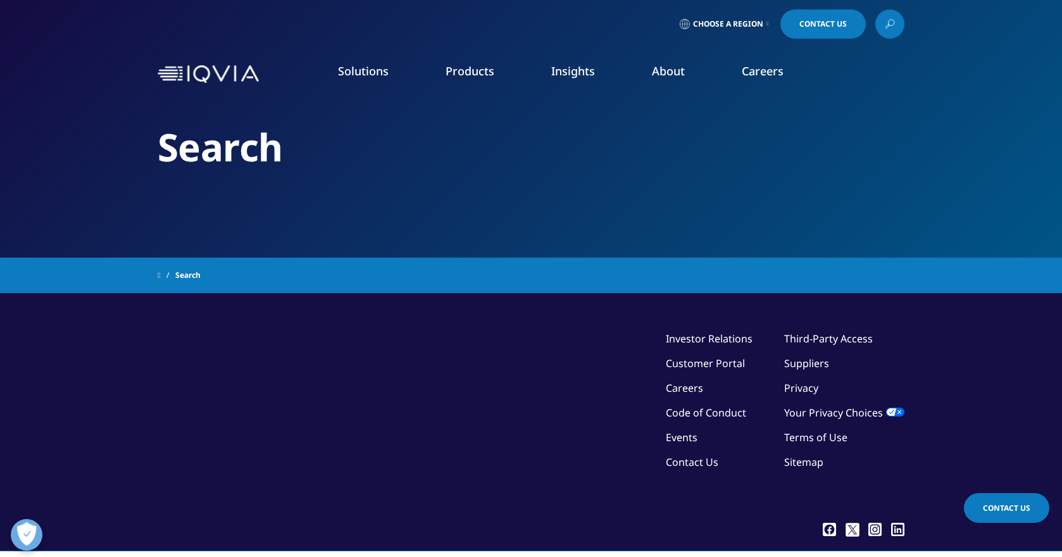 The width and height of the screenshot is (1062, 557). I want to click on img: IQVIA Healthcare Information Technology and Pharma Clinical Research Company, so click(208, 74).